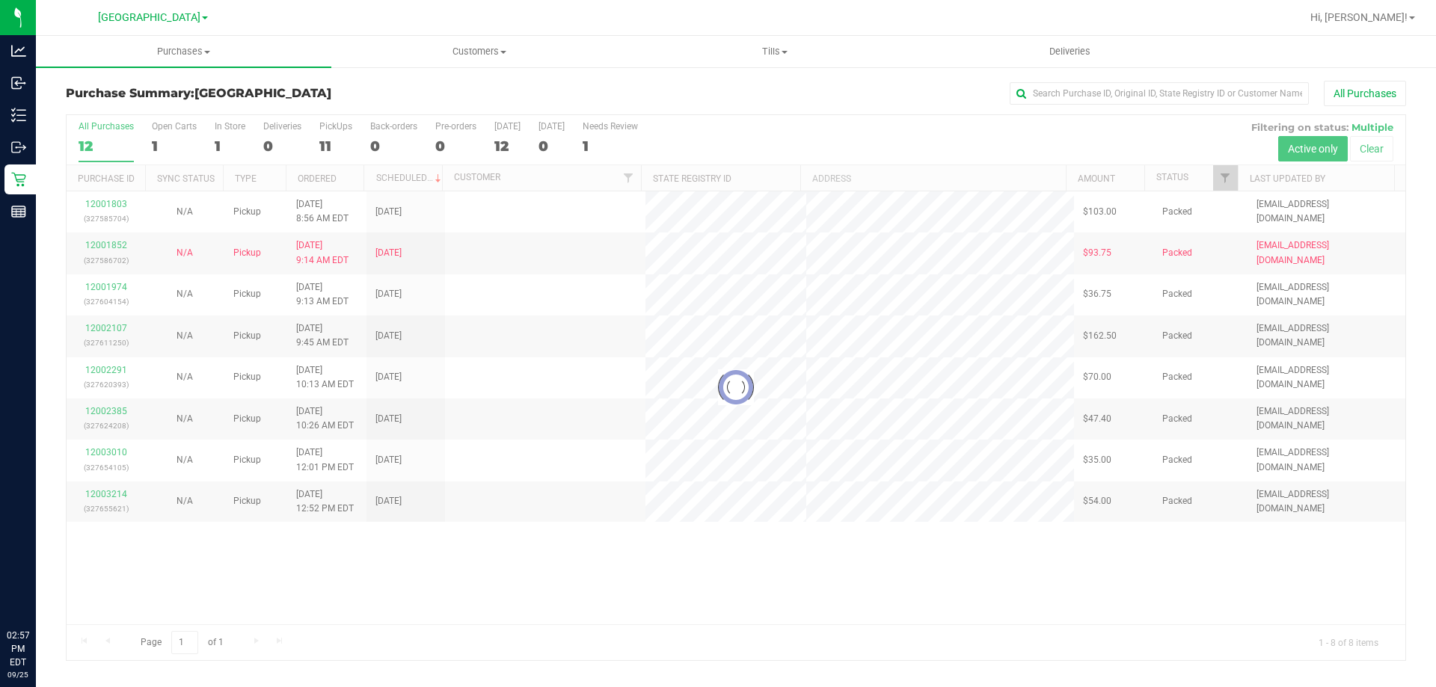 This screenshot has width=1436, height=687. Describe the element at coordinates (19, 212) in the screenshot. I see `inline-svg: Reports` at that location.